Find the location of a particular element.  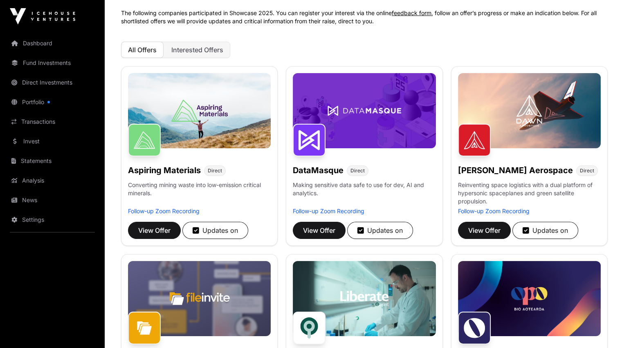

p: The following companies participated in Showcase 2025. You can register your interest via the onl... is located at coordinates (364, 17).